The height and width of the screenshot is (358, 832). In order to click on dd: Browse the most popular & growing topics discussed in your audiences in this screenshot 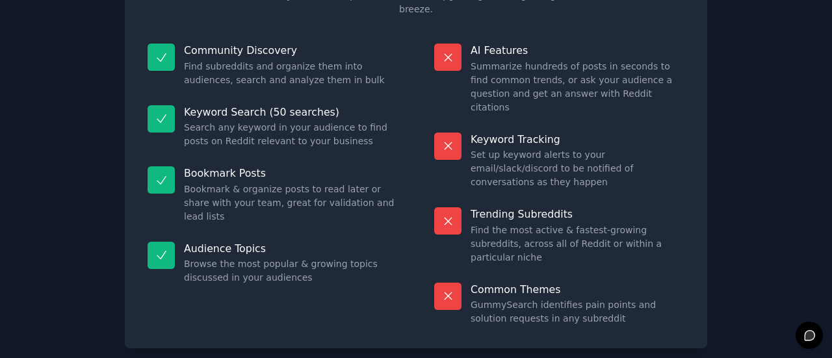, I will do `click(290, 271)`.